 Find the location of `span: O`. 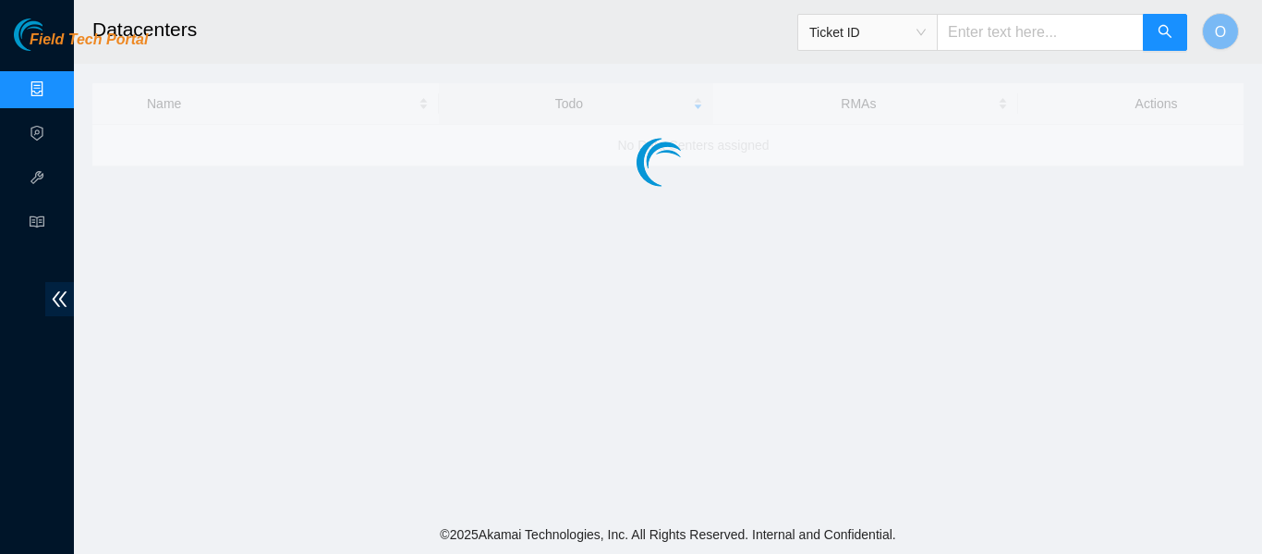

span: O is located at coordinates (1221, 31).